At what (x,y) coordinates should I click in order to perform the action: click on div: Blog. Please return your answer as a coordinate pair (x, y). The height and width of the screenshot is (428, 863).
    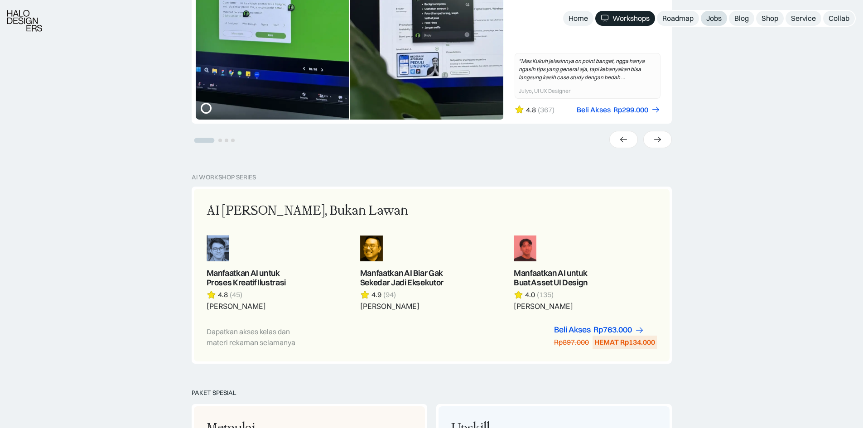
    Looking at the image, I should click on (741, 18).